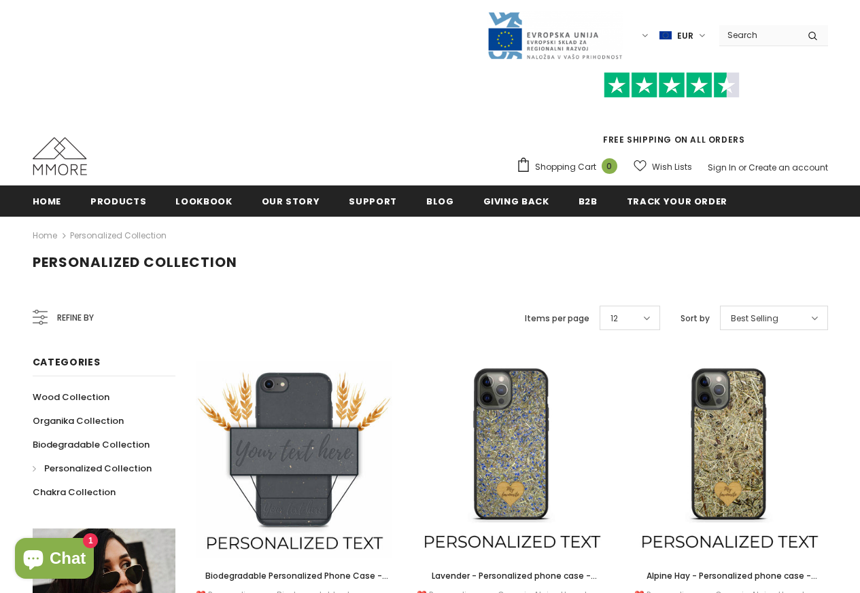 The image size is (860, 593). I want to click on span: or, so click(742, 167).